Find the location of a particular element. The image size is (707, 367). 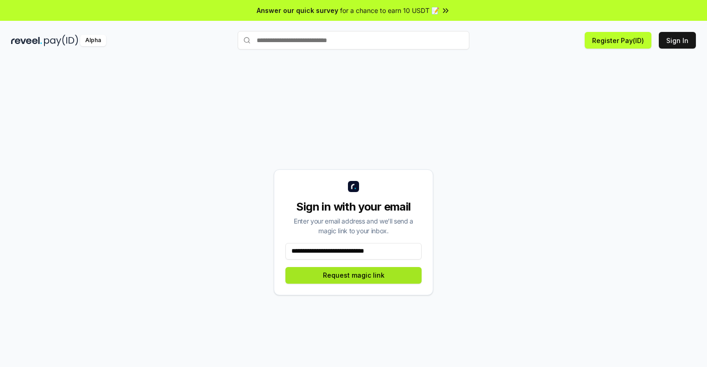

div: Sign in with your email is located at coordinates (354, 207).